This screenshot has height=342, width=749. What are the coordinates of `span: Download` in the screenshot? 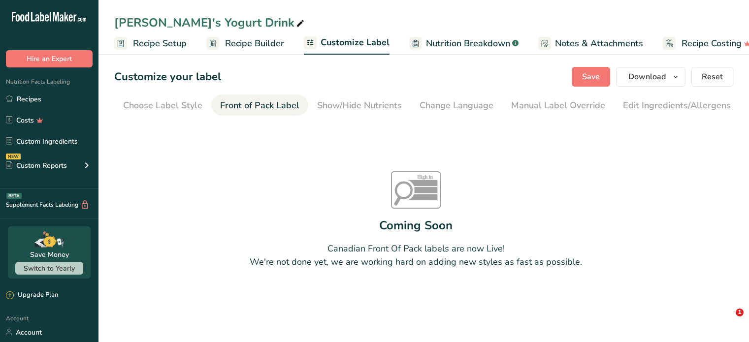 It's located at (647, 77).